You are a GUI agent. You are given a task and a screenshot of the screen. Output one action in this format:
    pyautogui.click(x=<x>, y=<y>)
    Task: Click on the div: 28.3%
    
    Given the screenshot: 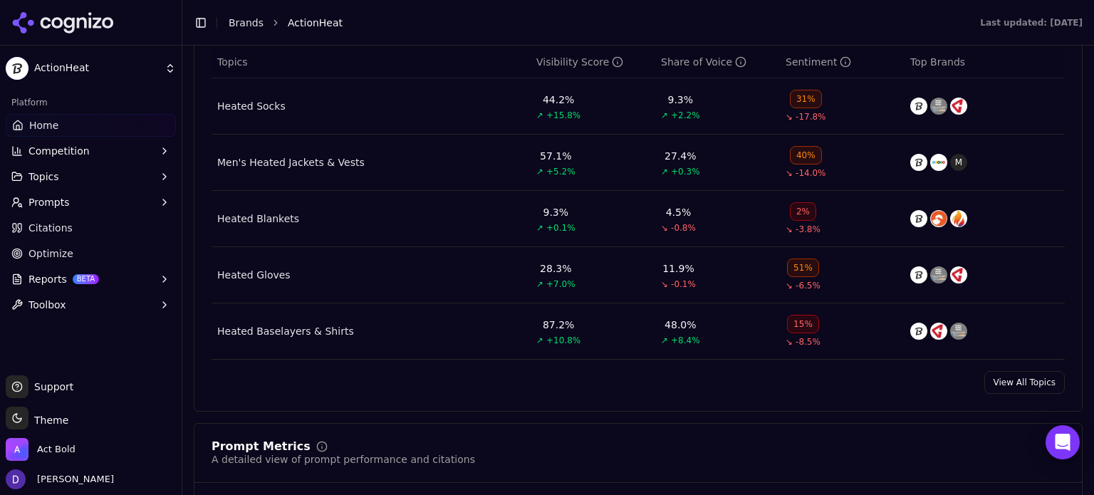 What is the action you would take?
    pyautogui.click(x=555, y=268)
    